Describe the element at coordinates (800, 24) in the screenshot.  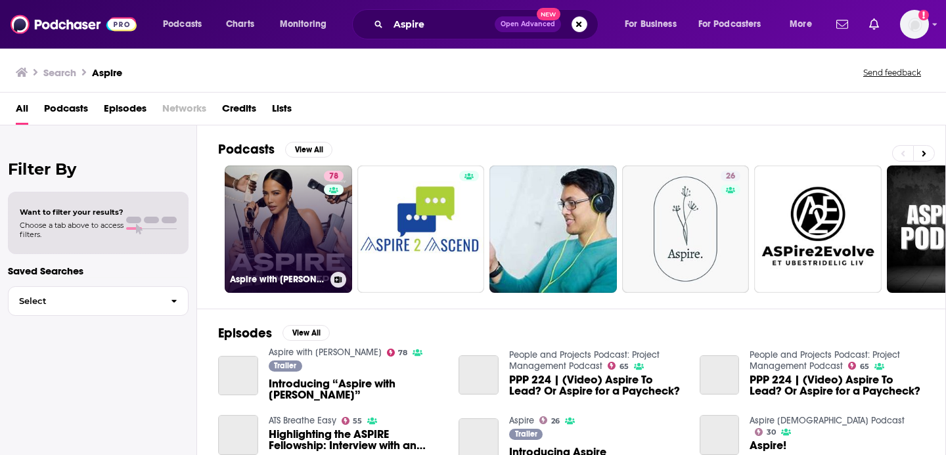
I see `span: More` at that location.